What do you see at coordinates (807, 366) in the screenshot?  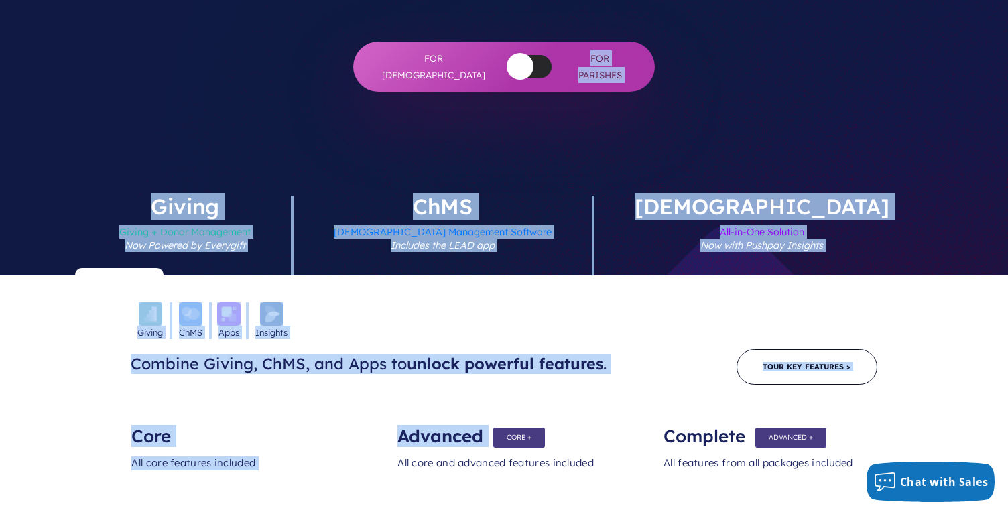 I see `a: Tour Key Features >` at bounding box center [807, 366].